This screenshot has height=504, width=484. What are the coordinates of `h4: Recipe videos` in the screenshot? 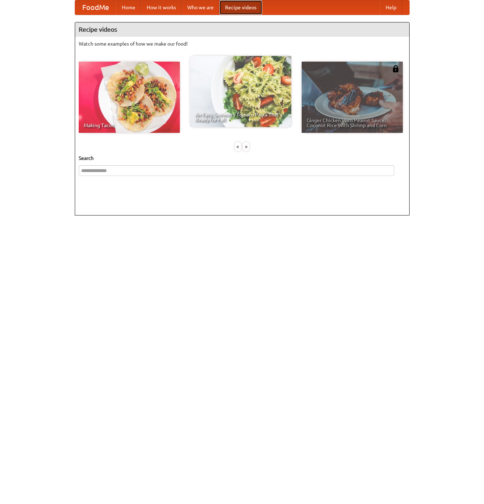 It's located at (242, 30).